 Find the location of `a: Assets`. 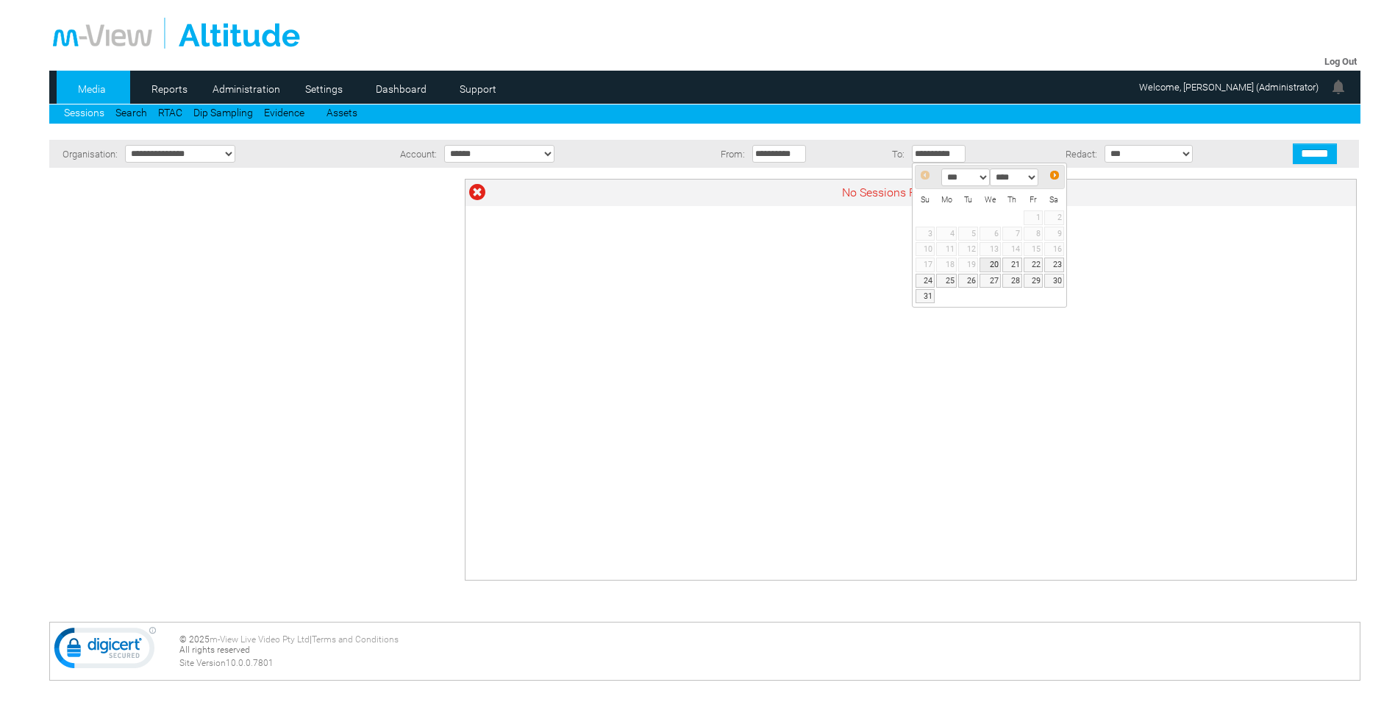

a: Assets is located at coordinates (342, 113).